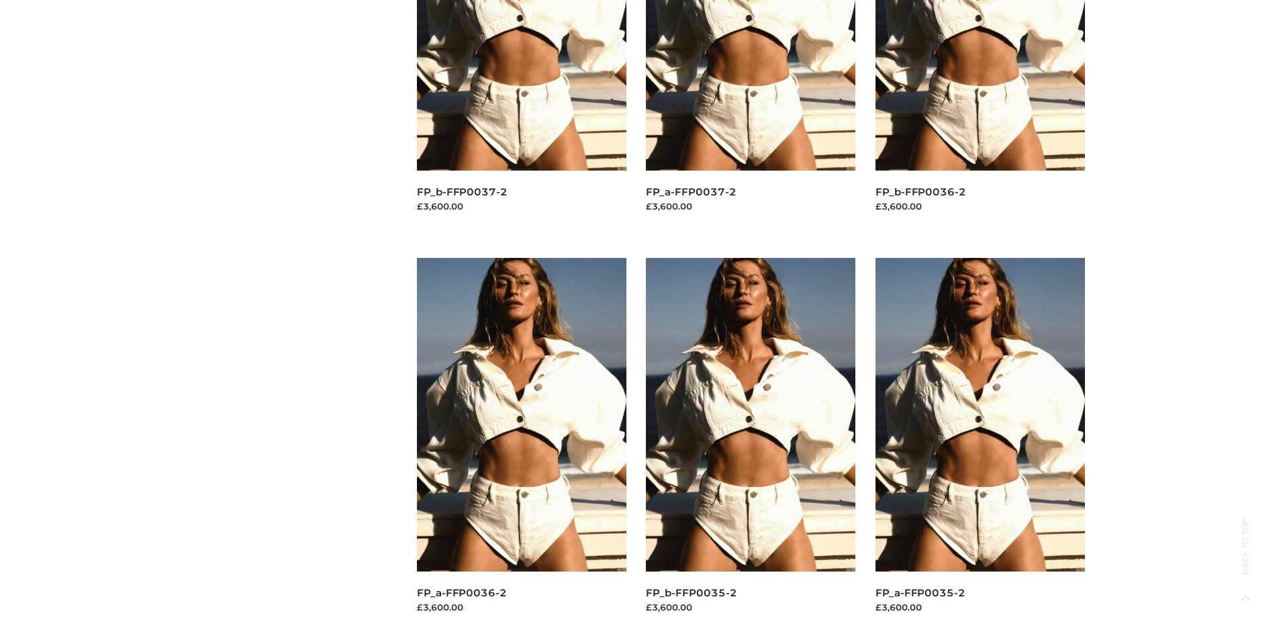 The height and width of the screenshot is (632, 1279). I want to click on a: FP_b-FFP0035-2, so click(691, 592).